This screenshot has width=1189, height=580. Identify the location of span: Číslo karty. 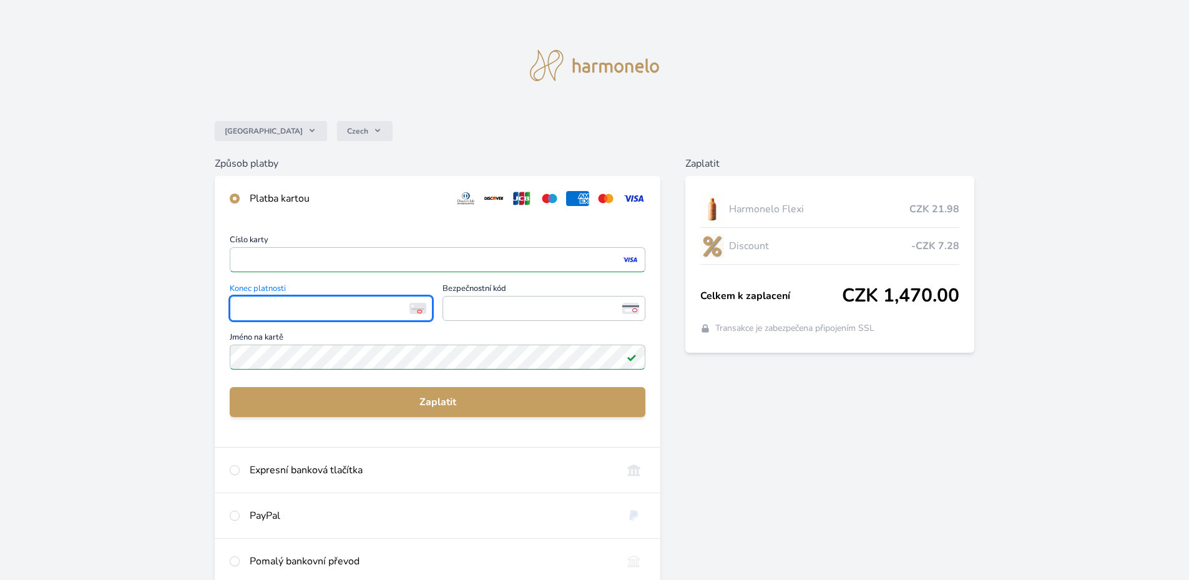
(437, 241).